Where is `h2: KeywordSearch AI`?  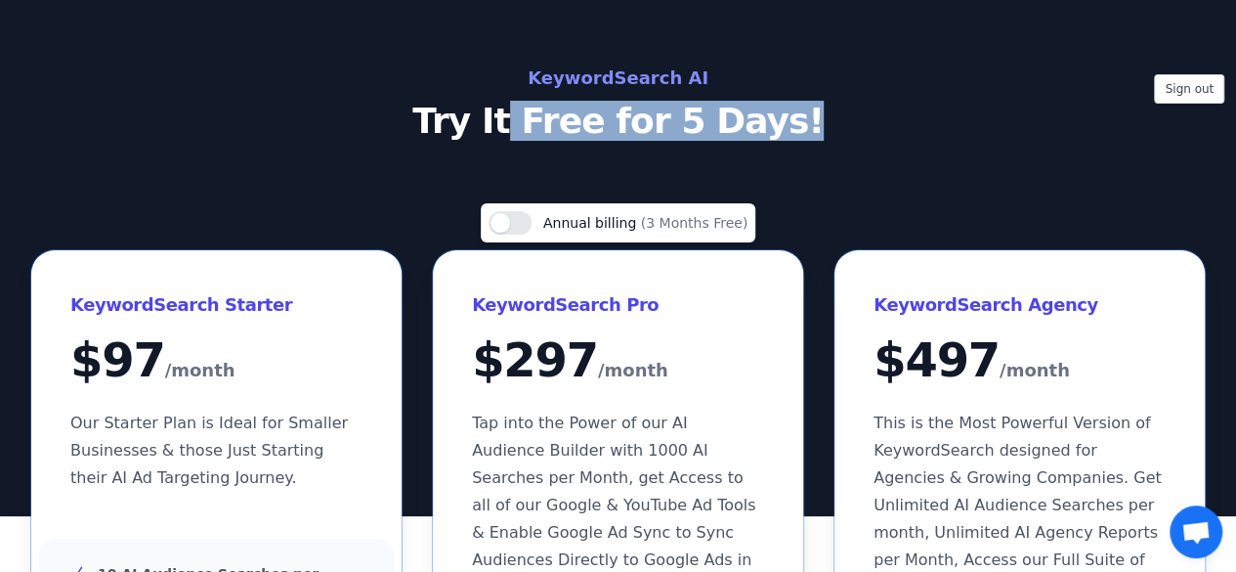 h2: KeywordSearch AI is located at coordinates (619, 78).